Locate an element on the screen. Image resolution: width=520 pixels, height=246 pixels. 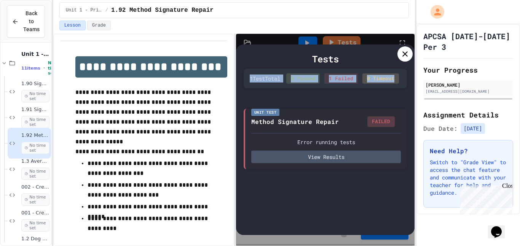
button: Lesson is located at coordinates (72, 26).